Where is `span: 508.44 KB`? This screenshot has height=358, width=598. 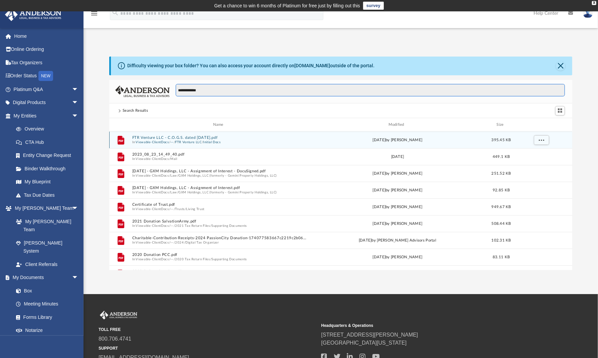 span: 508.44 KB is located at coordinates (501, 223).